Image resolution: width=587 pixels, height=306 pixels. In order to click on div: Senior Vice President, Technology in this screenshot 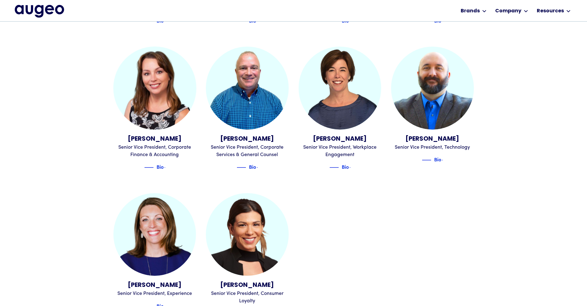, I will do `click(432, 147)`.